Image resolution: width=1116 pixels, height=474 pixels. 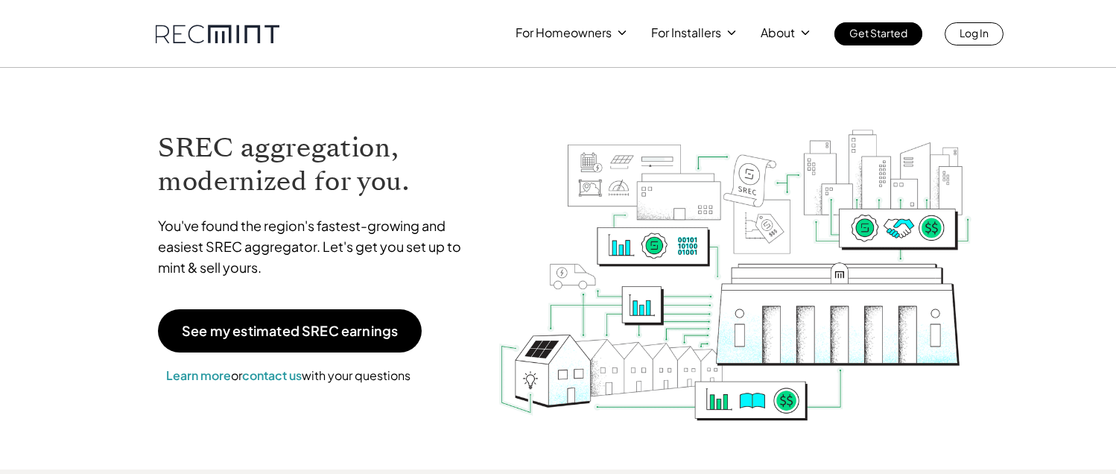 I want to click on span: contact us, so click(x=272, y=375).